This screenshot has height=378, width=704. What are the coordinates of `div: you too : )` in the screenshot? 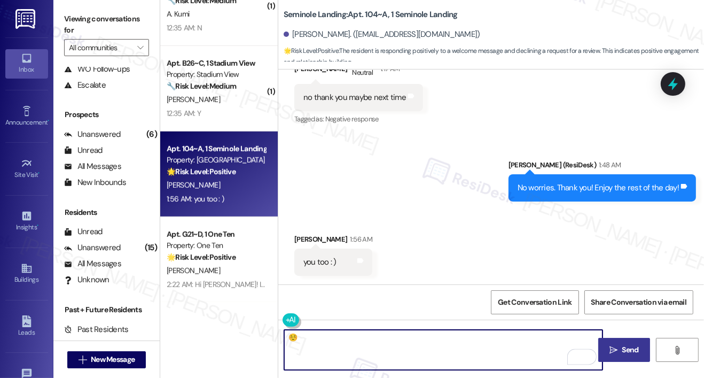 It's located at (320, 262).